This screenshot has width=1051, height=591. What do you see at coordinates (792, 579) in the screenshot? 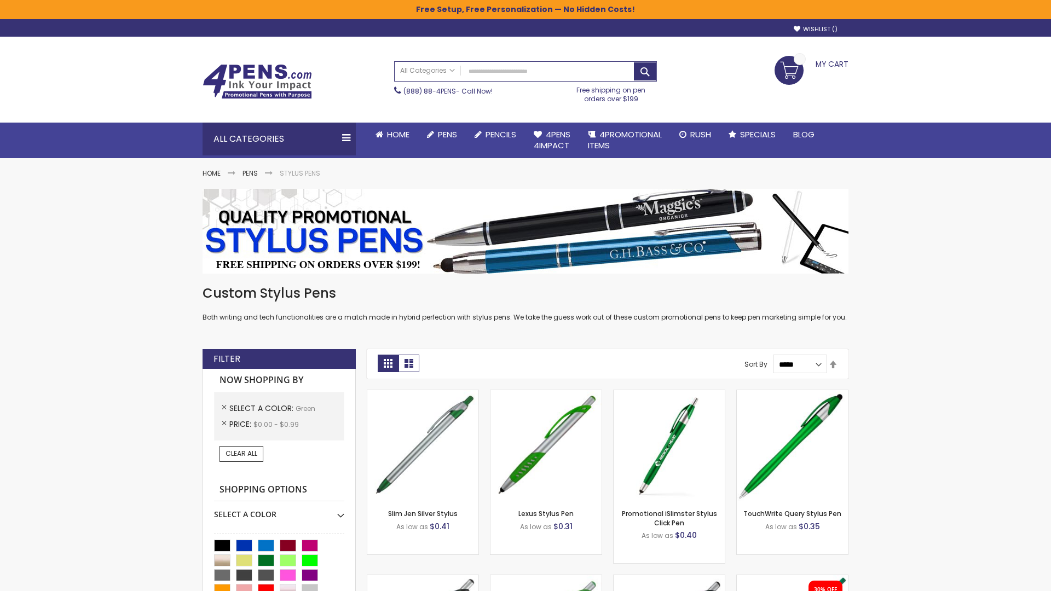
I see `a: iSlimster II - Full Color-Green` at bounding box center [792, 579].